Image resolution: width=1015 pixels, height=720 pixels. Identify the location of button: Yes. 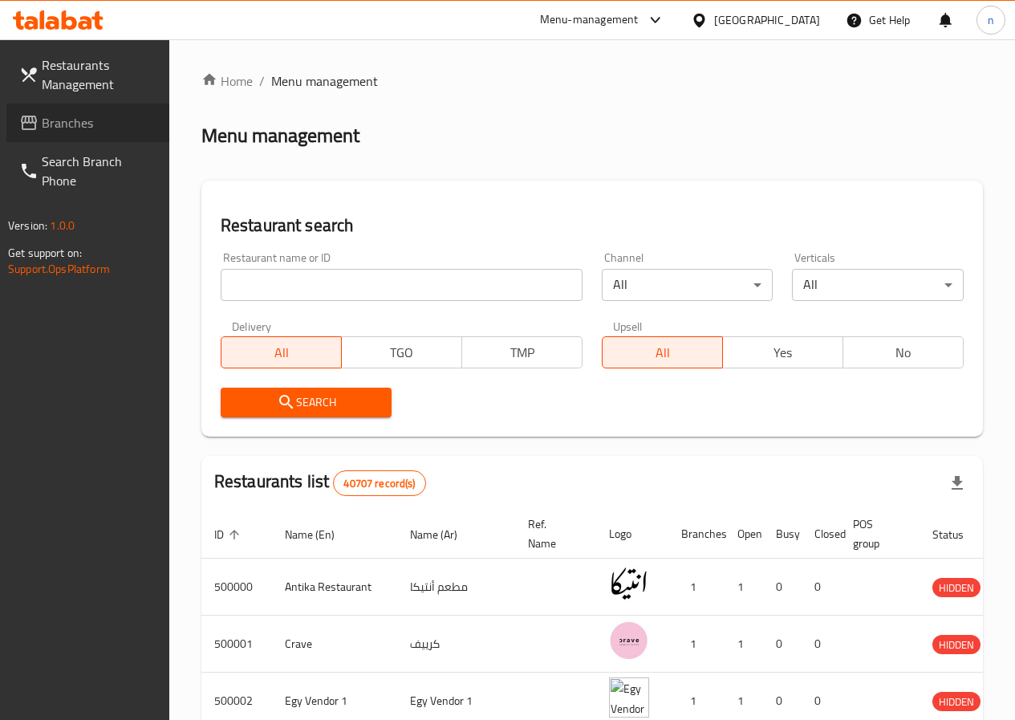
(782, 352).